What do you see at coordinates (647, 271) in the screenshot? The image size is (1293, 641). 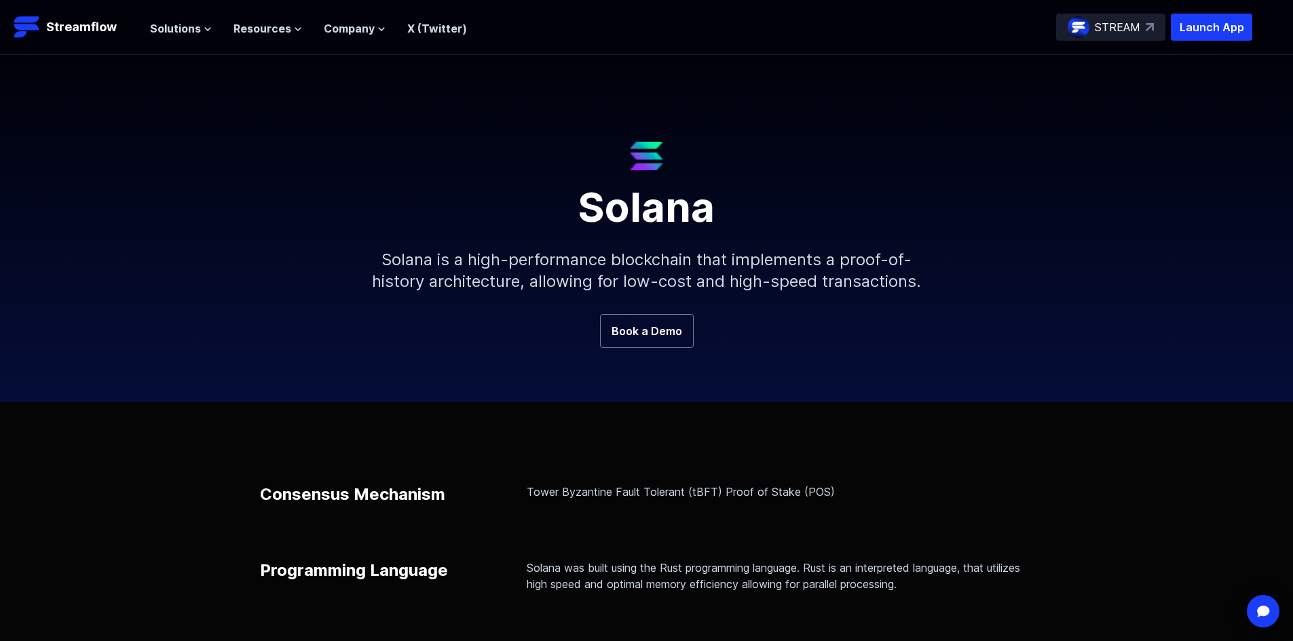 I see `p: Solana is a high-performance blockchain that implements a proof-of-history architecture, allowing...` at bounding box center [647, 271].